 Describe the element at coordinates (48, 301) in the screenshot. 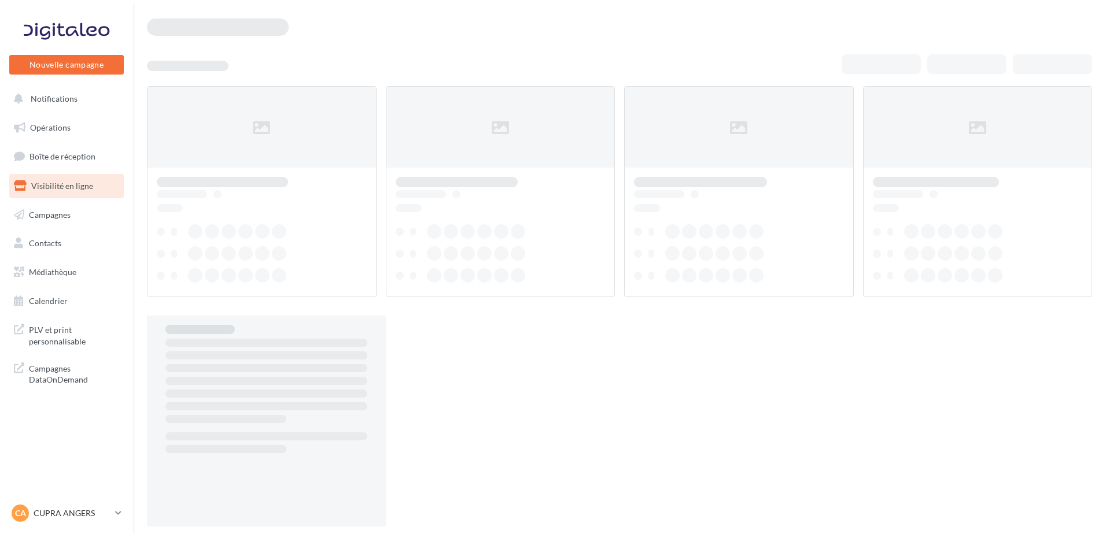

I see `span: Calendrier` at that location.